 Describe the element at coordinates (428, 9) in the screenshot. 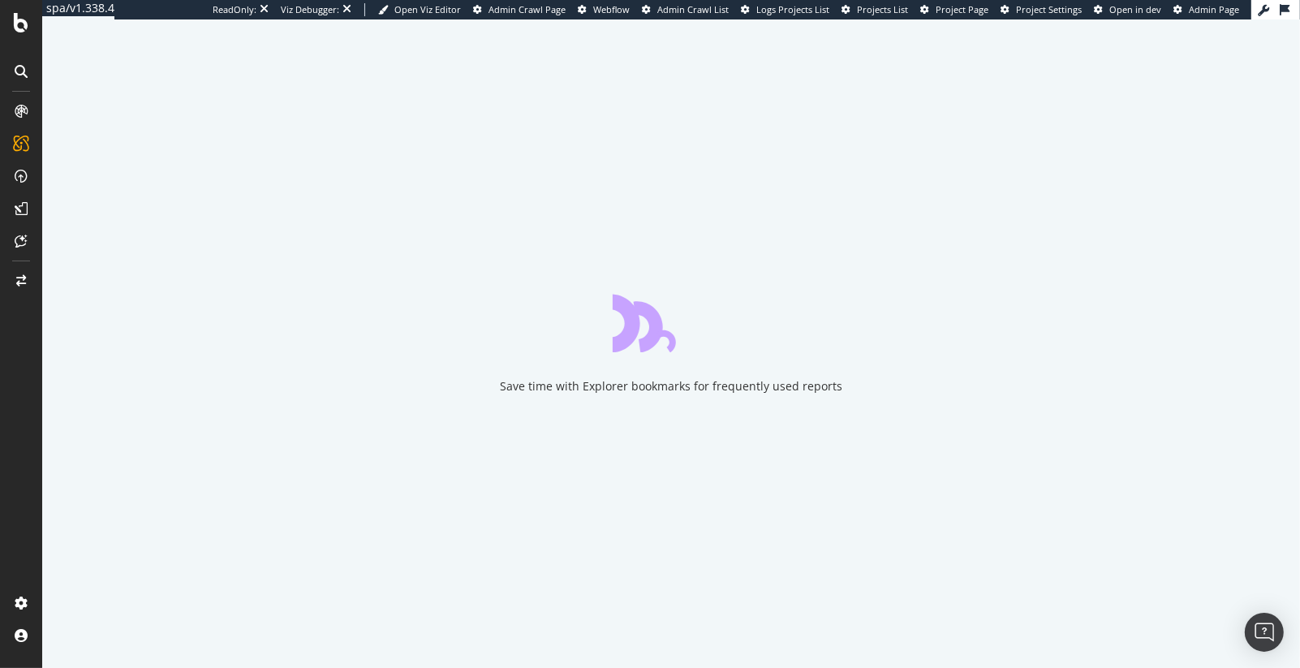

I see `span: Open Viz Editor` at that location.